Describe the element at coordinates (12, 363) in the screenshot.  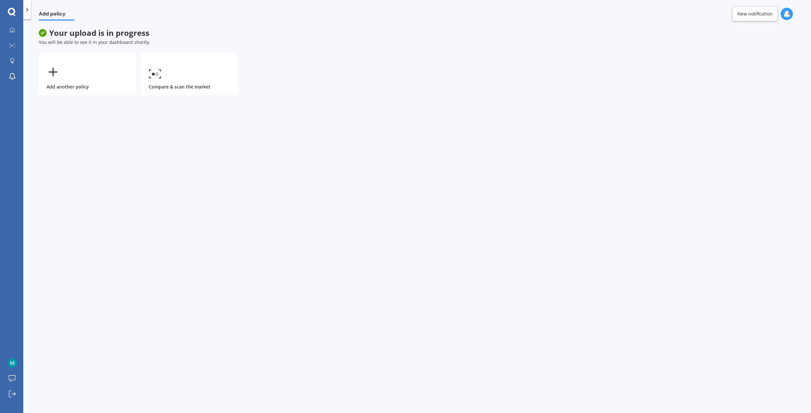
I see `img: ACg8ocK89Trh3jgAaXZVkeei2a528QEiOMnr-3GEFrQw2OCa1l2FlA=s96-c` at that location.